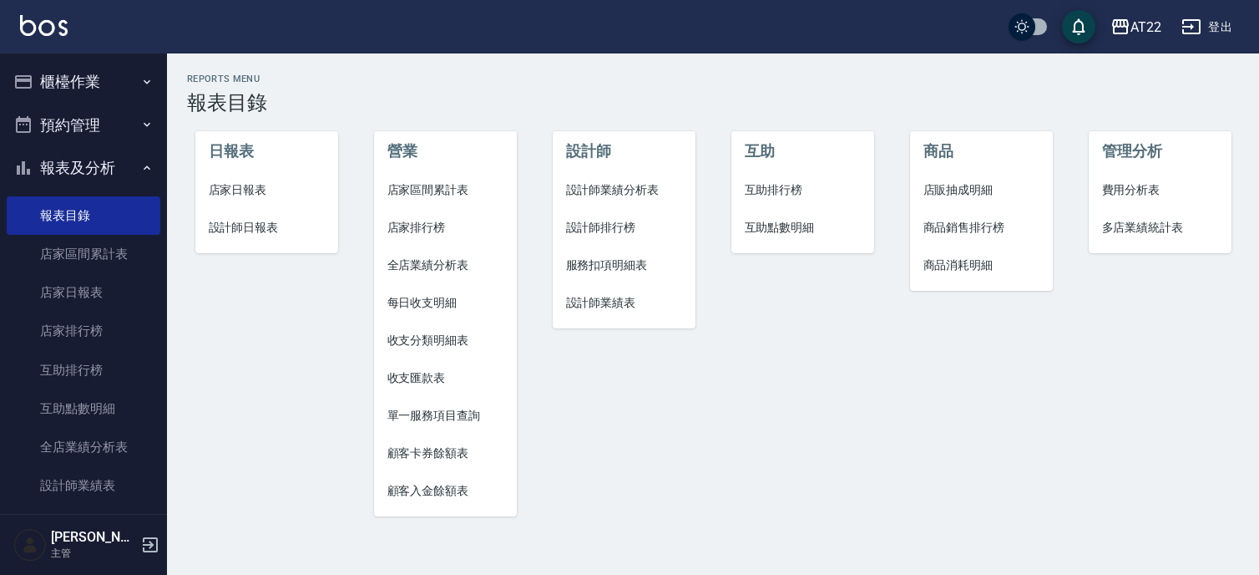 This screenshot has height=575, width=1259. What do you see at coordinates (445, 490) in the screenshot?
I see `span: 顧客入金餘額表` at bounding box center [445, 490].